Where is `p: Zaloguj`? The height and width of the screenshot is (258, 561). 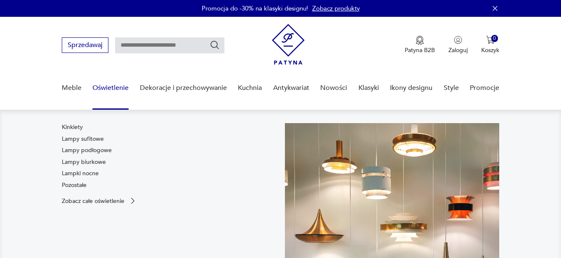
p: Zaloguj is located at coordinates (458, 50).